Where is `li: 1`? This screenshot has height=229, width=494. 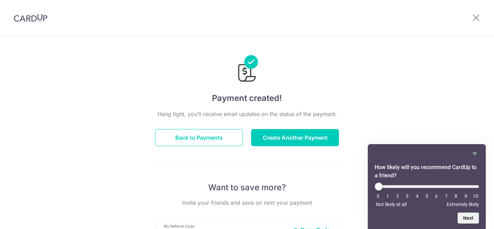
li: 1 is located at coordinates (388, 197).